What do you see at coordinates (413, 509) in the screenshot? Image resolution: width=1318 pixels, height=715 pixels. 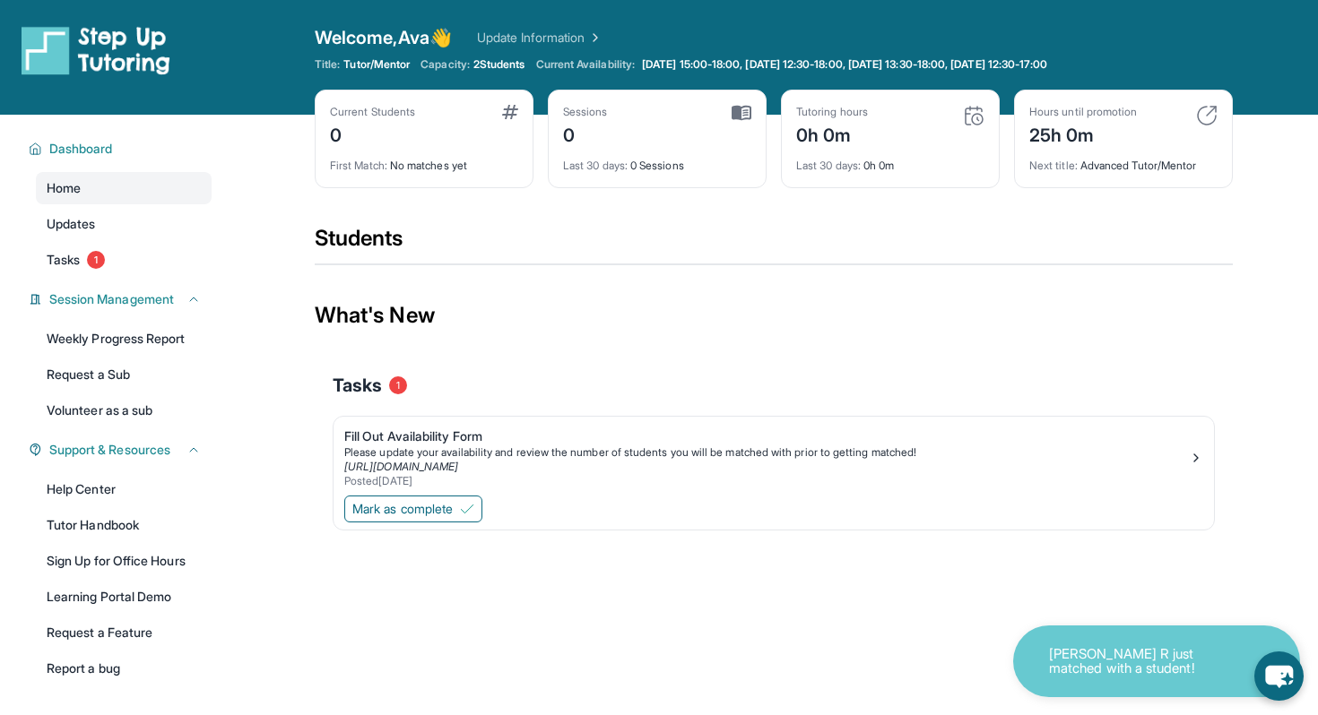 I see `button: Mark as complete` at bounding box center [413, 509].